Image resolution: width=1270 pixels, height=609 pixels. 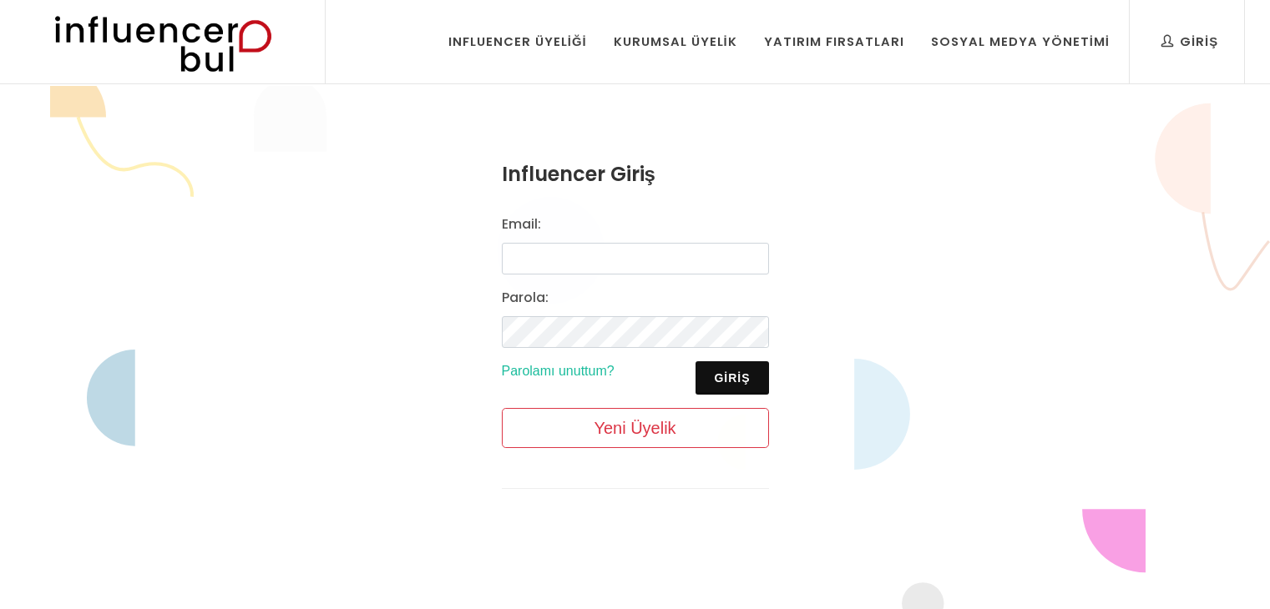 What do you see at coordinates (1190, 42) in the screenshot?
I see `div: Giriş` at bounding box center [1190, 42].